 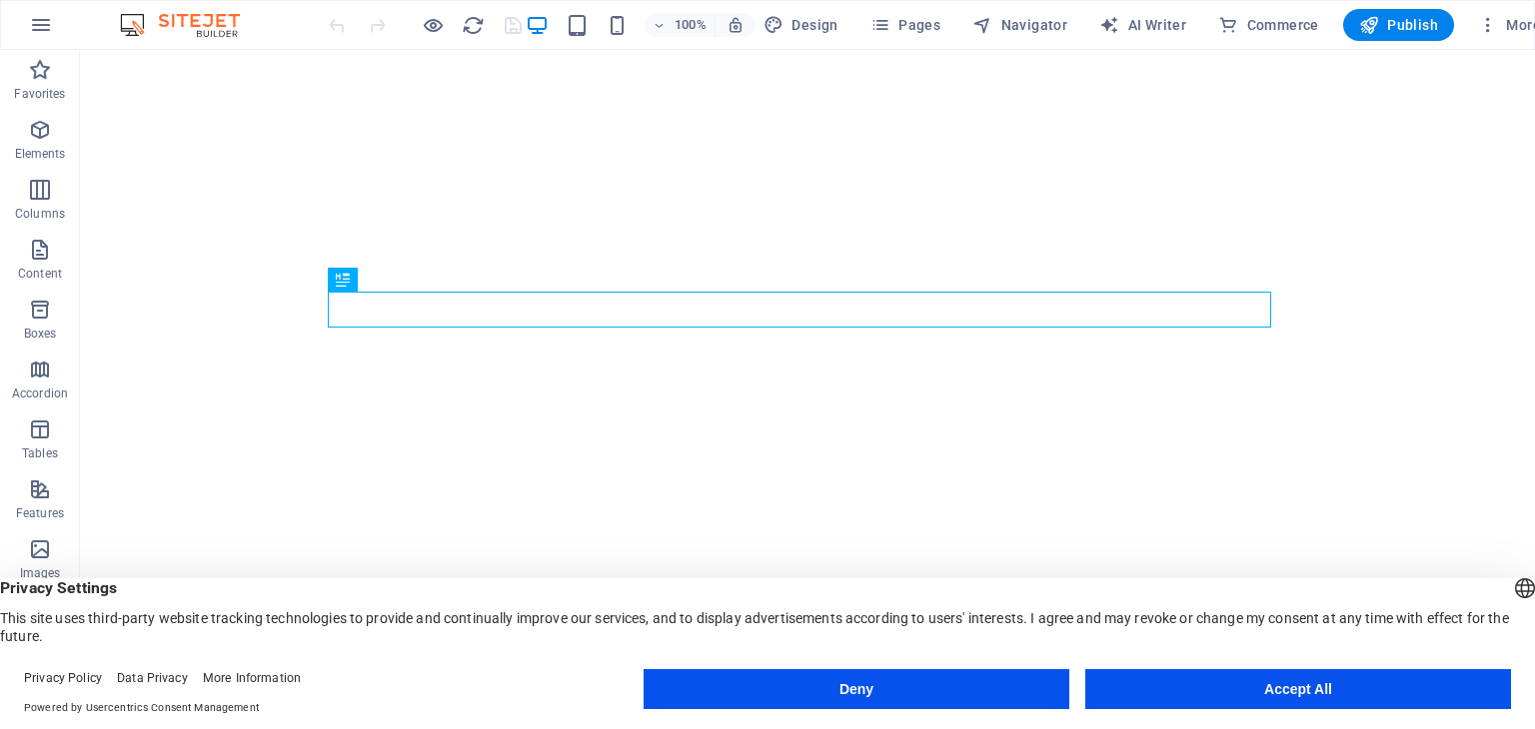 I want to click on span: Pages, so click(x=905, y=25).